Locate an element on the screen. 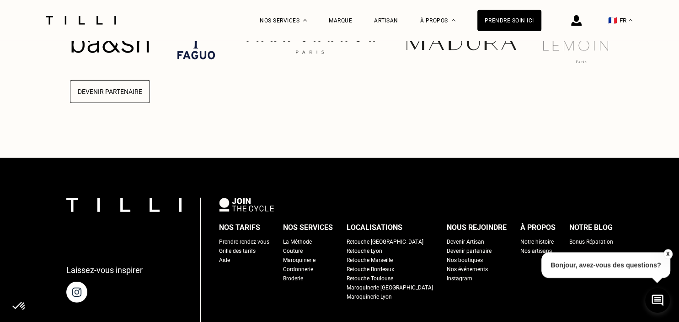 The width and height of the screenshot is (679, 322). a: Retouche Lyon is located at coordinates (365, 251).